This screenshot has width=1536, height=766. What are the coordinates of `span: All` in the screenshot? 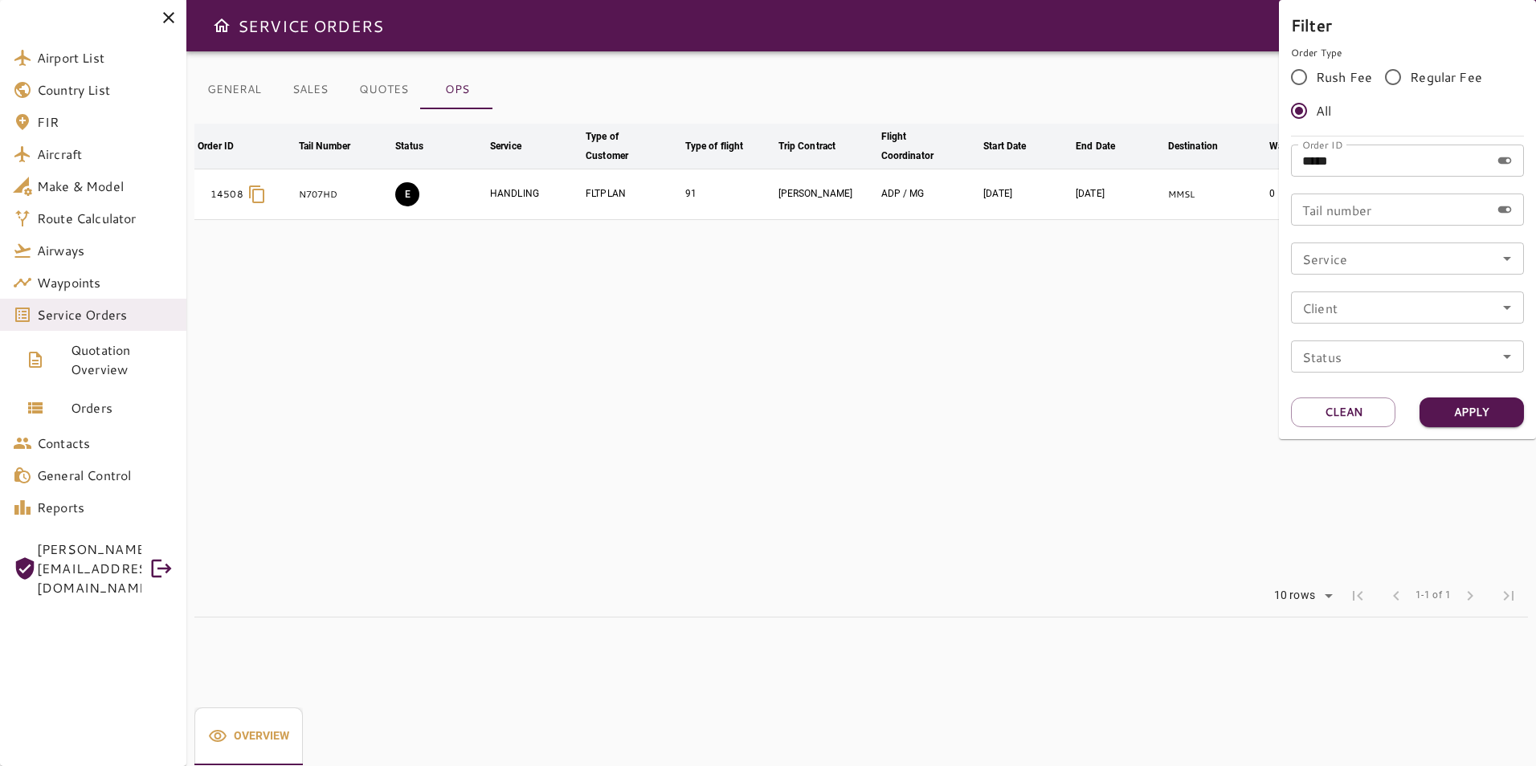 It's located at (1323, 111).